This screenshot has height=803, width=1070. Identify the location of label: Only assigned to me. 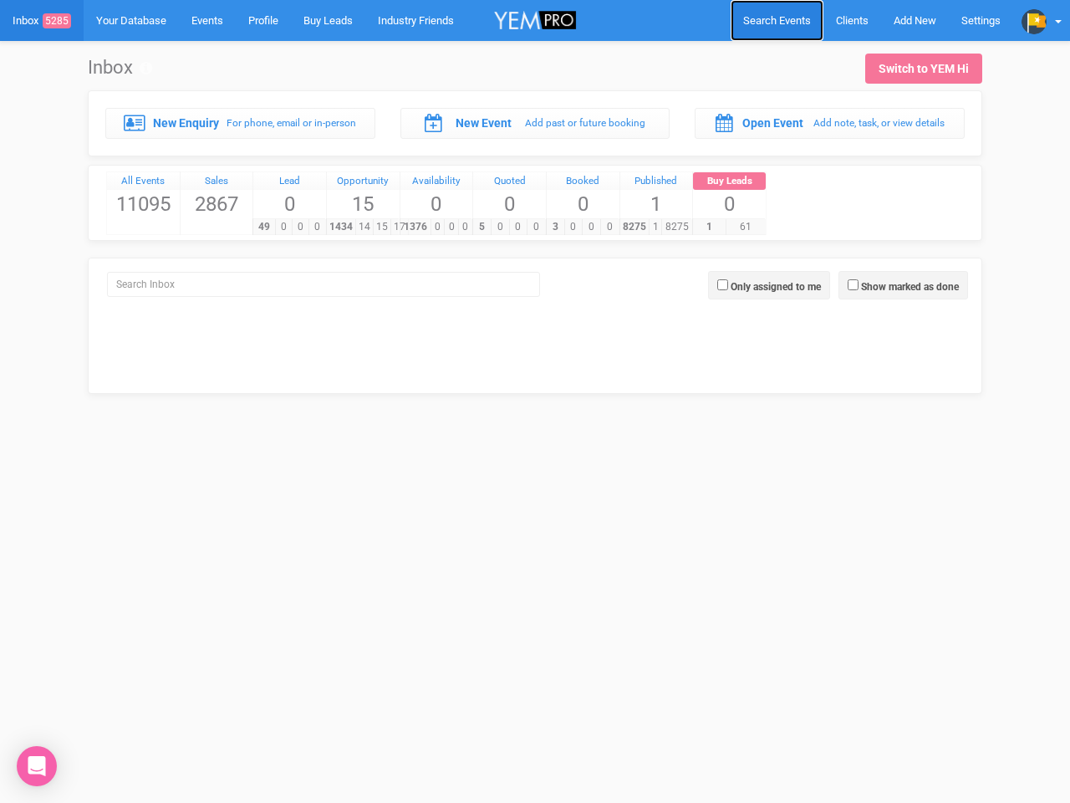
(776, 287).